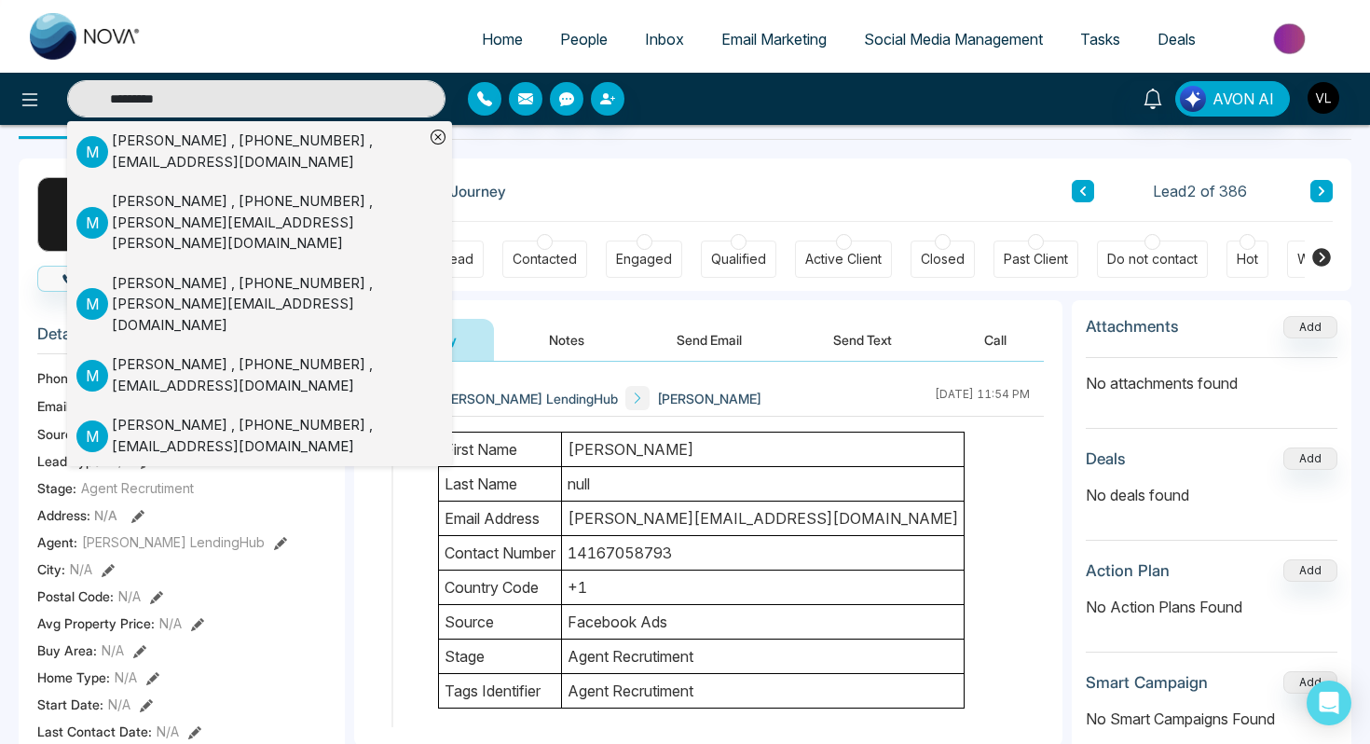 This screenshot has height=744, width=1370. What do you see at coordinates (70, 704) in the screenshot?
I see `span: Start Date :` at bounding box center [70, 704].